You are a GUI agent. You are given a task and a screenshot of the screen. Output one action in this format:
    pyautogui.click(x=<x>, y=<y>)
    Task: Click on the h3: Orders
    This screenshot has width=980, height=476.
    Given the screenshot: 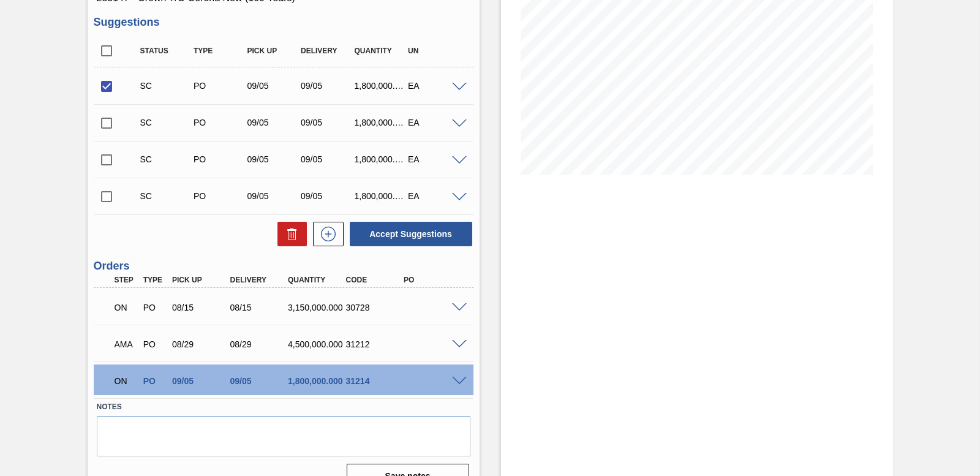 What is the action you would take?
    pyautogui.click(x=284, y=266)
    